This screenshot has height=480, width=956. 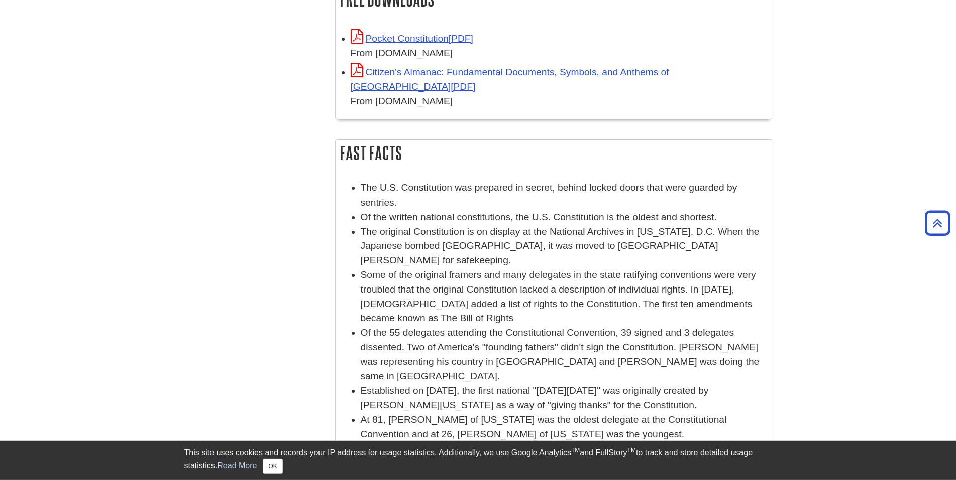 What do you see at coordinates (478, 460) in the screenshot?
I see `div: This site uses cookies and records your IP address for usage statistics. Additionally, we use Goo...` at bounding box center [478, 460].